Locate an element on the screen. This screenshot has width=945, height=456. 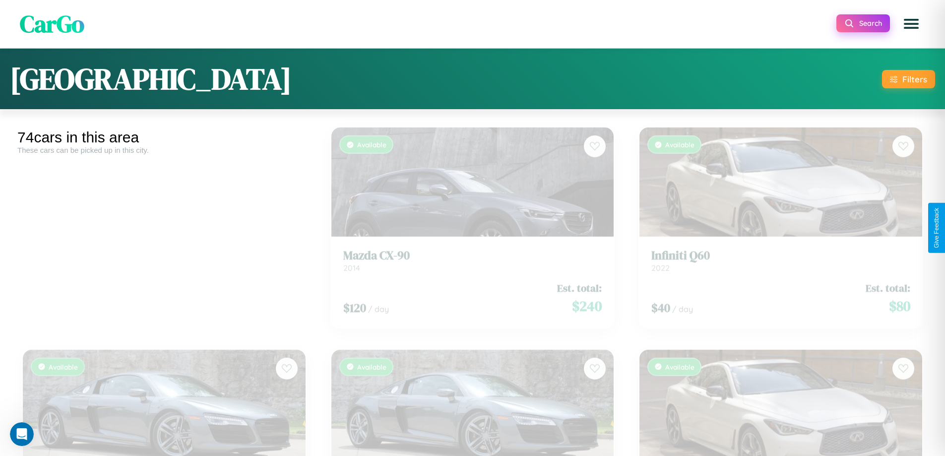
a: Infiniti Q602022 is located at coordinates (781, 253).